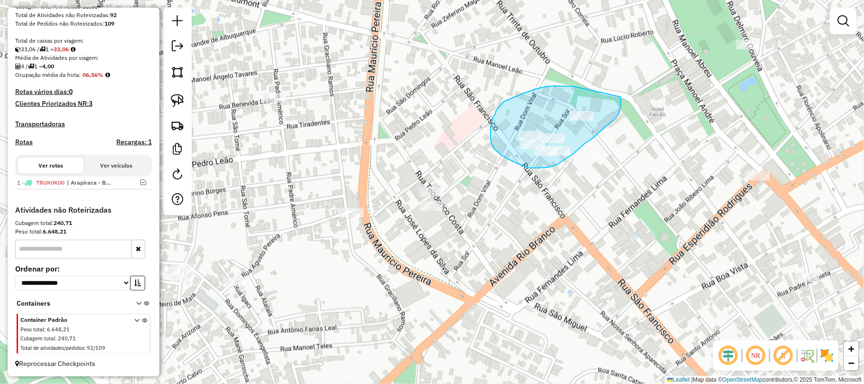 This screenshot has height=384, width=864. I want to click on img: Exibir/Ocultar setores, so click(827, 355).